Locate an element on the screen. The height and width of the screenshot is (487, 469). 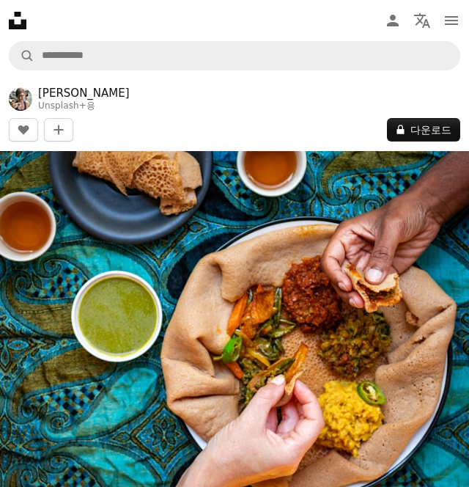
a: Monika Borys의 프로필로 이동 is located at coordinates (21, 99).